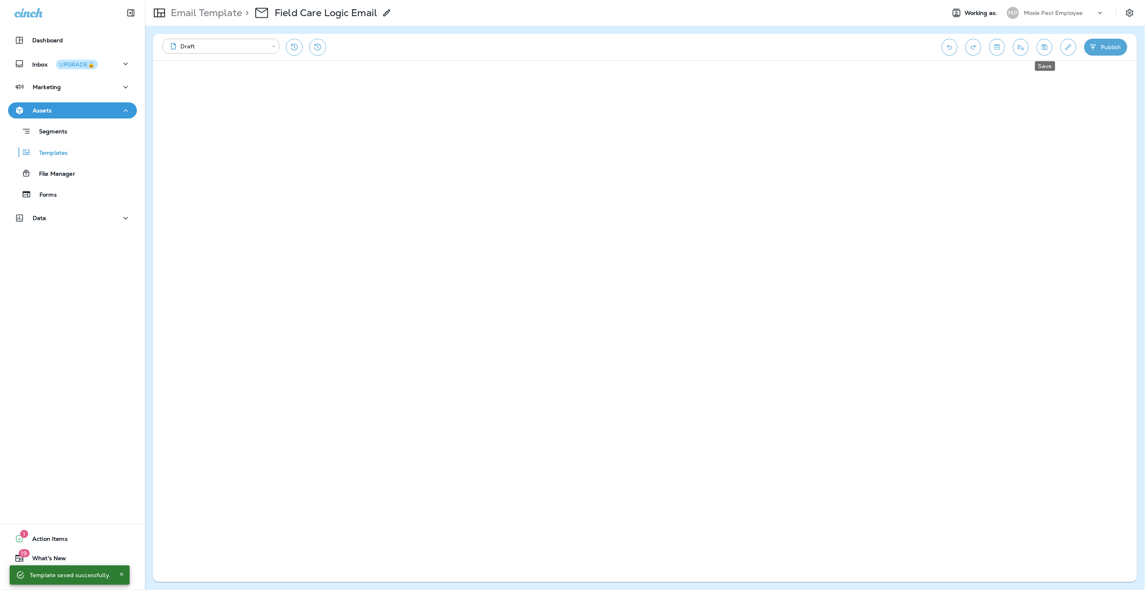  Describe the element at coordinates (326, 13) in the screenshot. I see `div: Field Care Logic Email` at that location.